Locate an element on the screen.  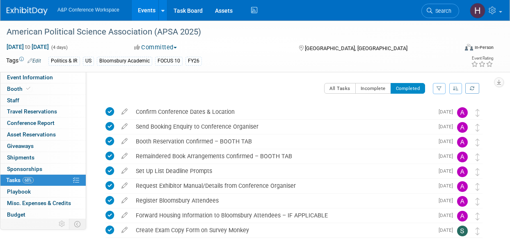
span: 68% is located at coordinates (28, 180).